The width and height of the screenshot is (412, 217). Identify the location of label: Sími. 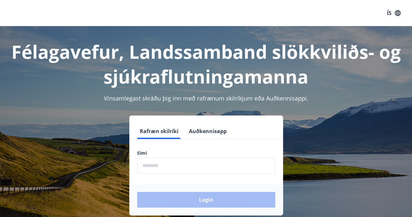
(206, 153).